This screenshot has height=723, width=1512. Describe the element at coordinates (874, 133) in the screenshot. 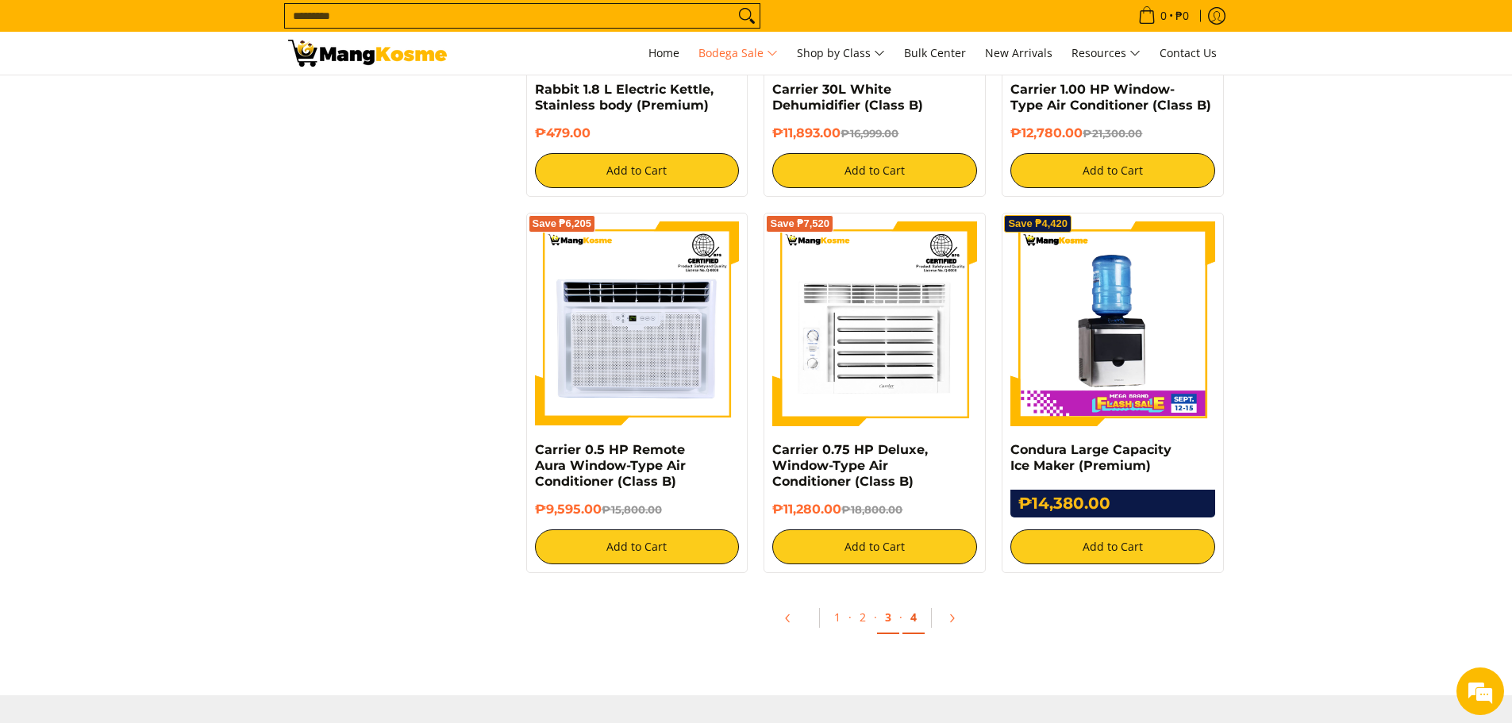

I see `h6: ₱11,893.00` at that location.